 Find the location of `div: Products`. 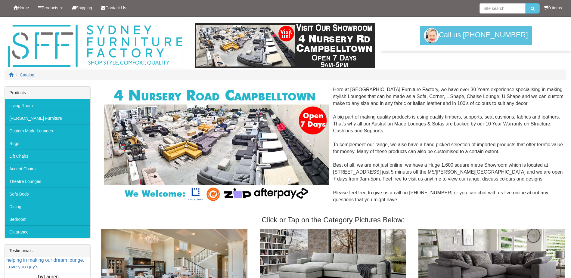

div: Products is located at coordinates (48, 93).